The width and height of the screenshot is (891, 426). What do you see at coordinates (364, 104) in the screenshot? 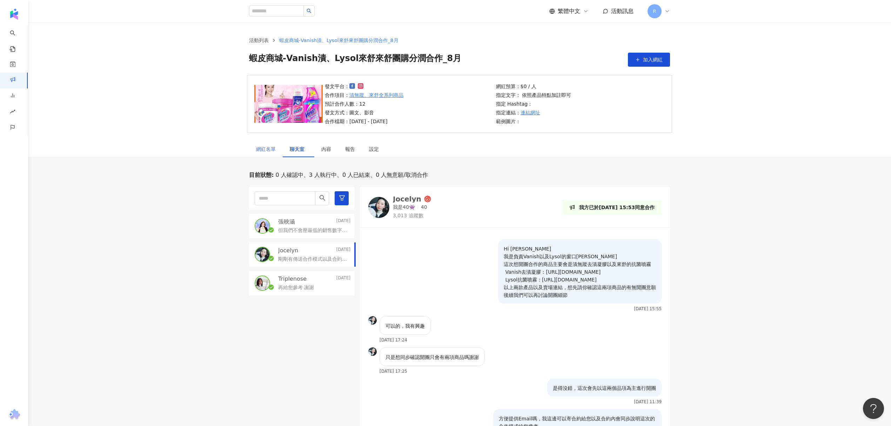
I see `p: 預計合作人數：12` at bounding box center [364, 104].